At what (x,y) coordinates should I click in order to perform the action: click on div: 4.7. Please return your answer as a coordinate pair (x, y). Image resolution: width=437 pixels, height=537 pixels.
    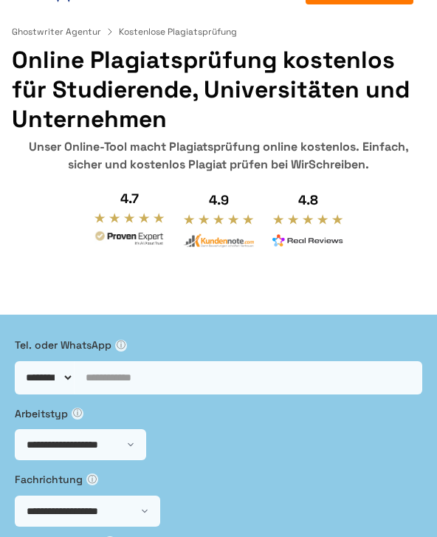
    Looking at the image, I should click on (129, 199).